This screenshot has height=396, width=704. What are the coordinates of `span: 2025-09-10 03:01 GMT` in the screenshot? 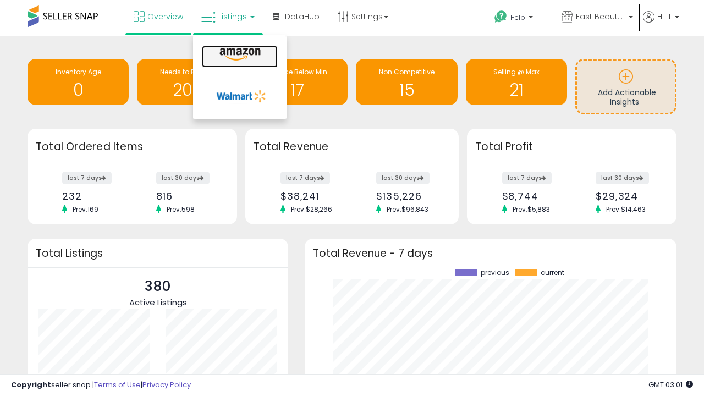 It's located at (670, 384).